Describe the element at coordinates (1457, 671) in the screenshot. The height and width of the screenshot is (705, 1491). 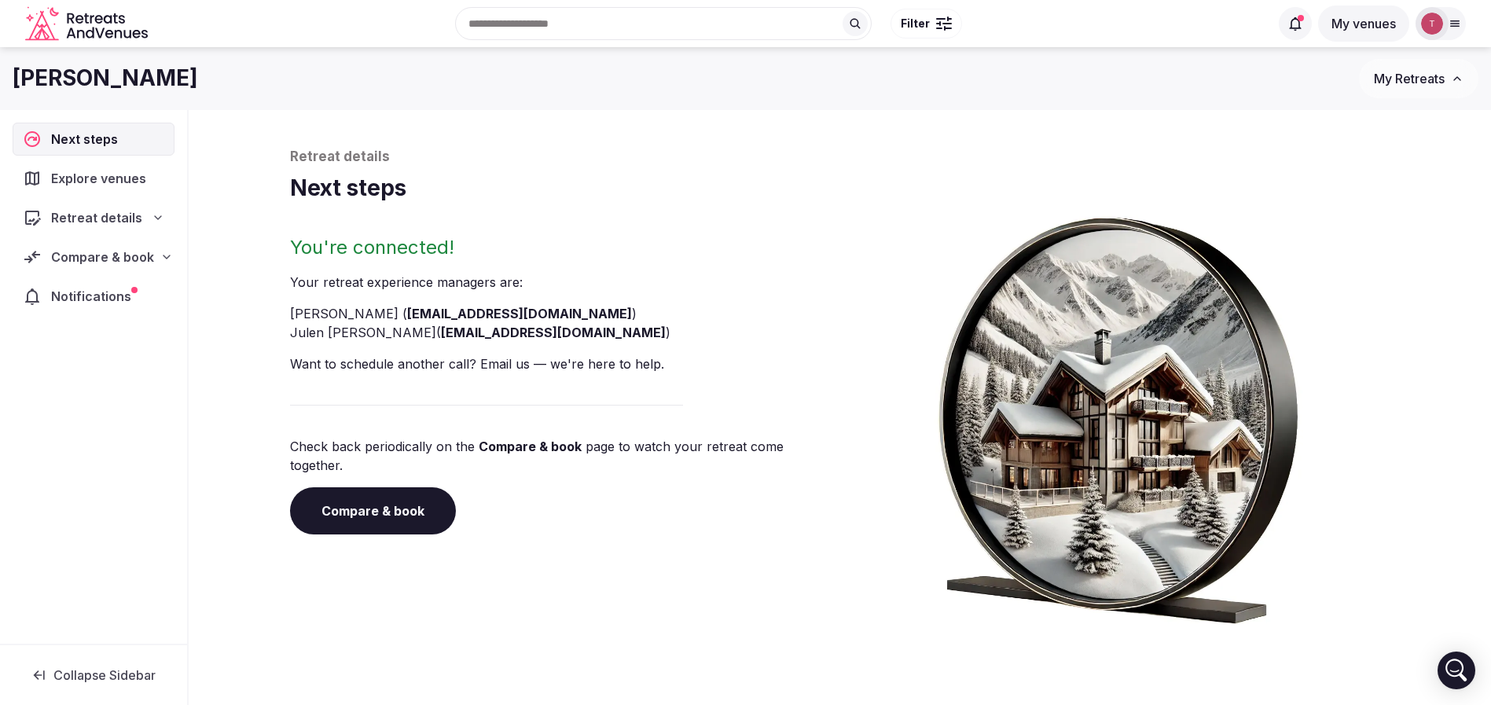
I see `div: Open Intercom Messenger` at that location.